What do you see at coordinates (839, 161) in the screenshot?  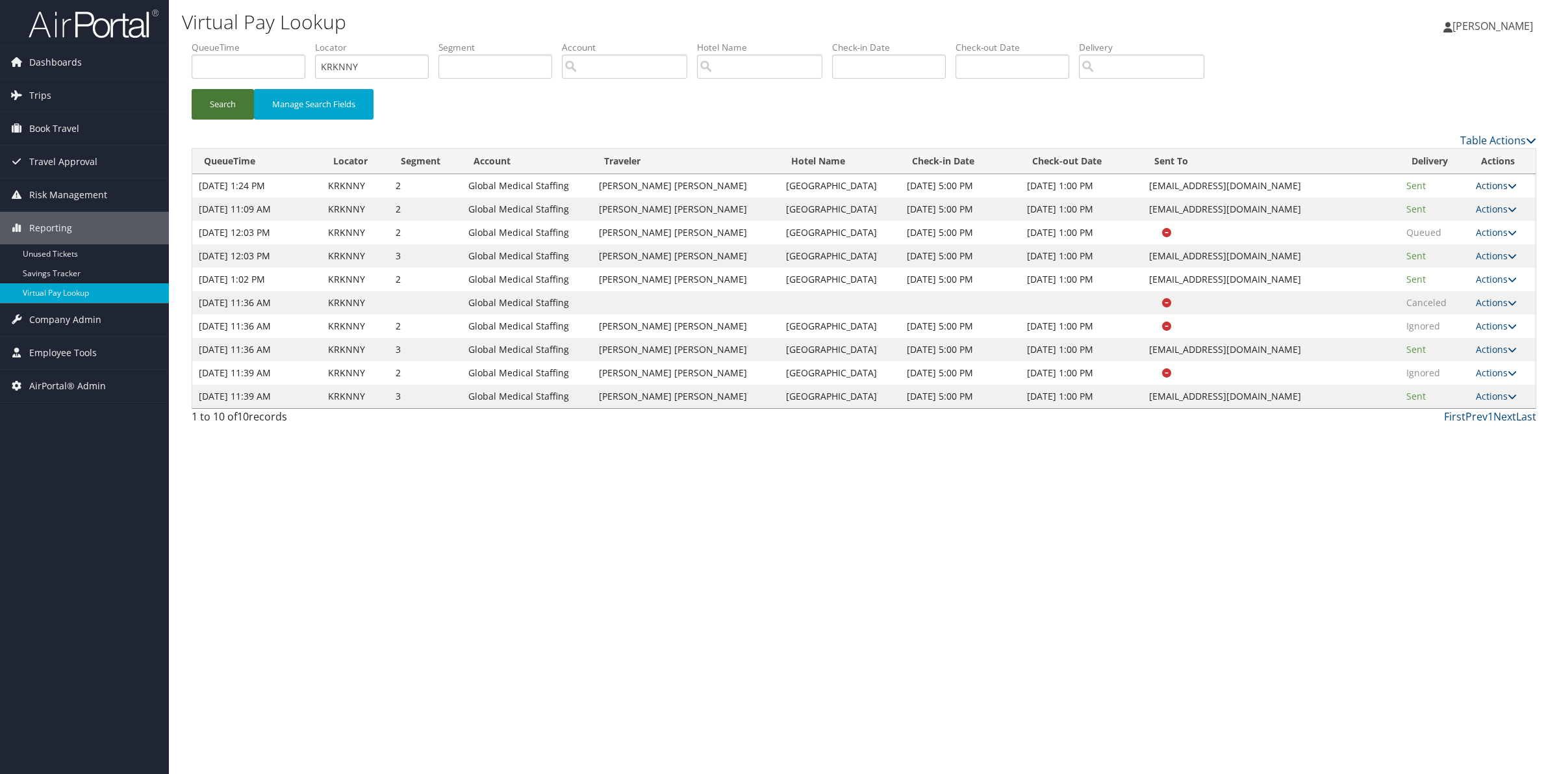 I see `th: Hotel Name: activate to sort column ascending` at bounding box center [839, 161].